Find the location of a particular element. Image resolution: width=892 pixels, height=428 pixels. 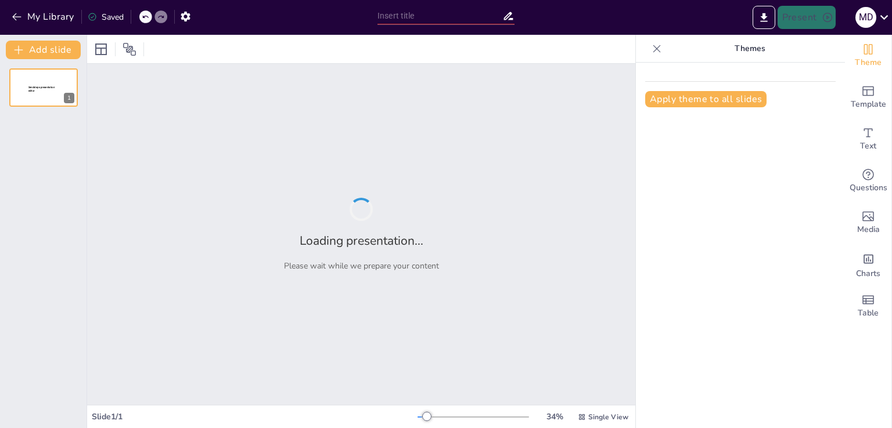

div: Layout is located at coordinates (101, 49).